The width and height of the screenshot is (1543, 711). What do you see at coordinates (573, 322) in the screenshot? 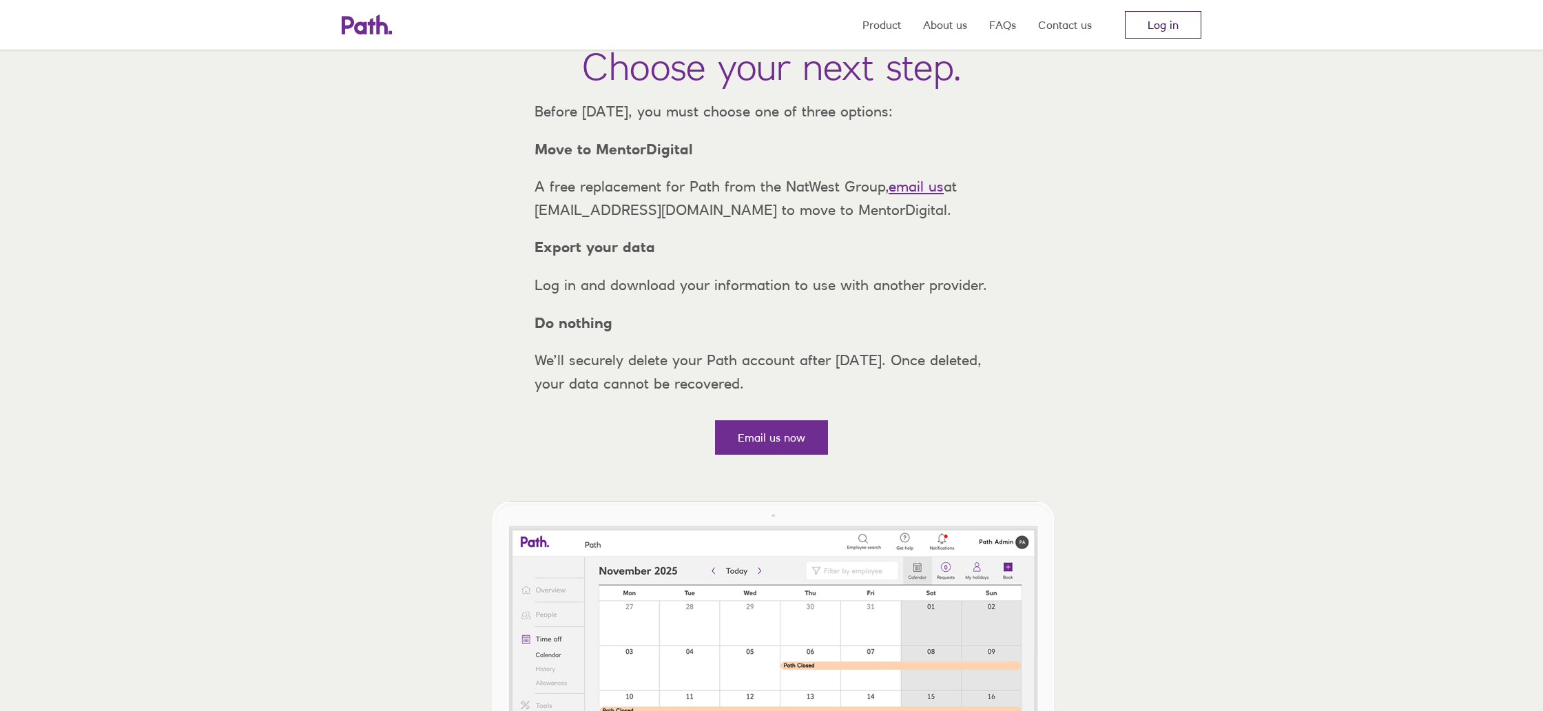
I see `strong: Do nothing` at bounding box center [573, 322].